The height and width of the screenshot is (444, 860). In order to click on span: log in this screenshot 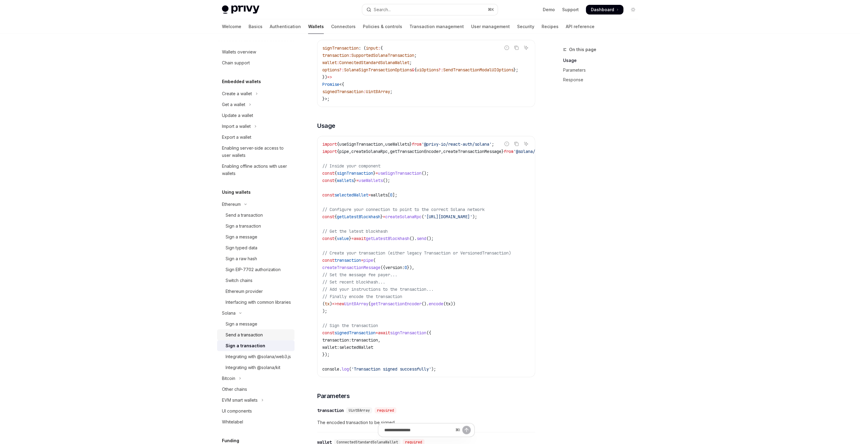, I will do `click(345, 369)`.